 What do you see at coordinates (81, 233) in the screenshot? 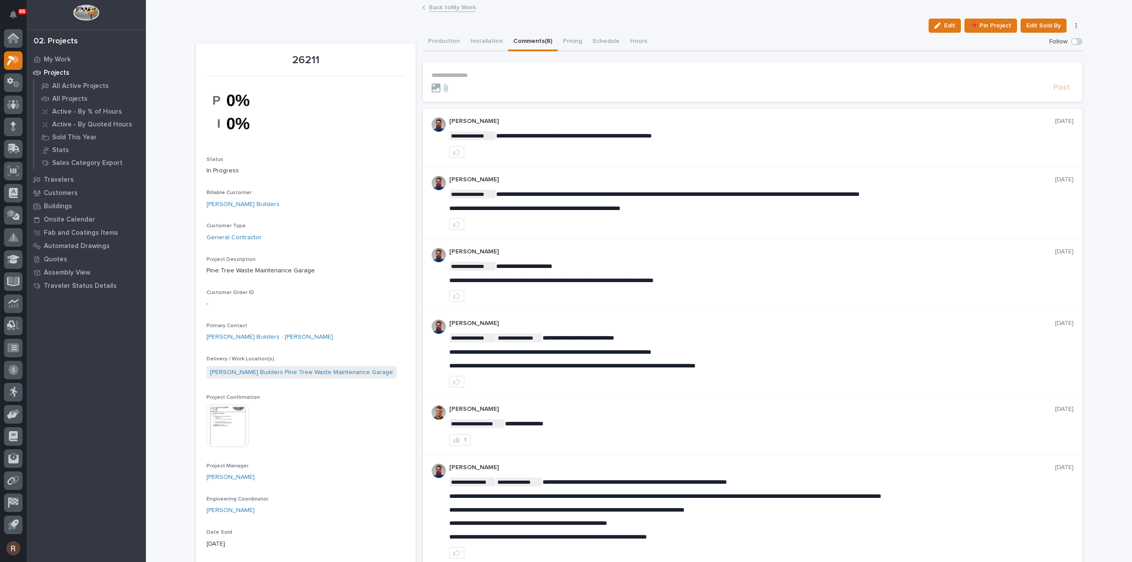
I see `p: Fab and Coatings Items` at bounding box center [81, 233].